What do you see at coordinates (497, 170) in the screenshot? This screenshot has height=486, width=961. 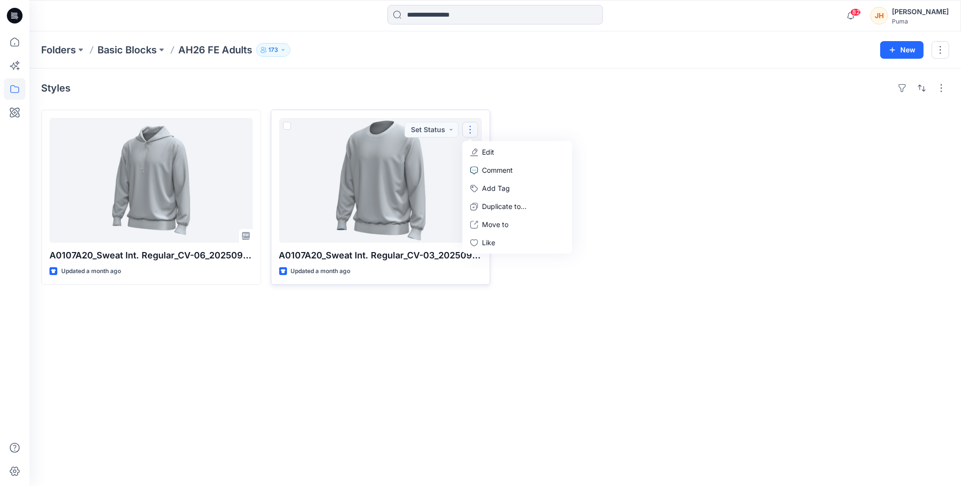 I see `p: Comment` at bounding box center [497, 170].